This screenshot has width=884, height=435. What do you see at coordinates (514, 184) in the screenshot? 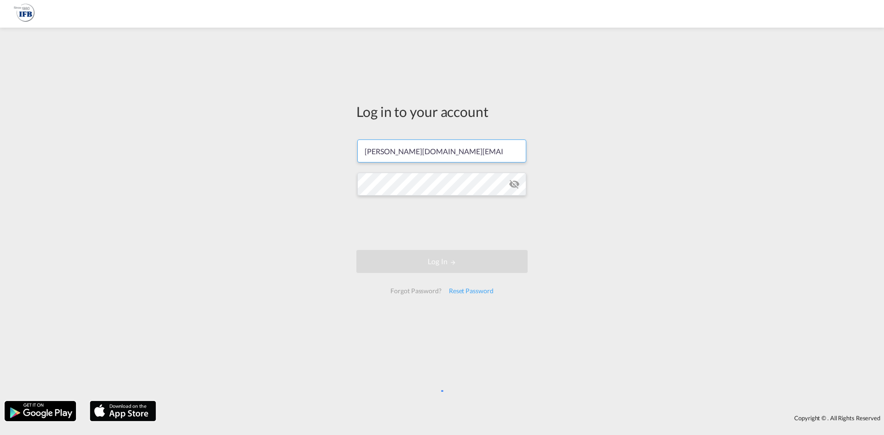
I see `md-icon: icon-eye-off` at bounding box center [514, 184].